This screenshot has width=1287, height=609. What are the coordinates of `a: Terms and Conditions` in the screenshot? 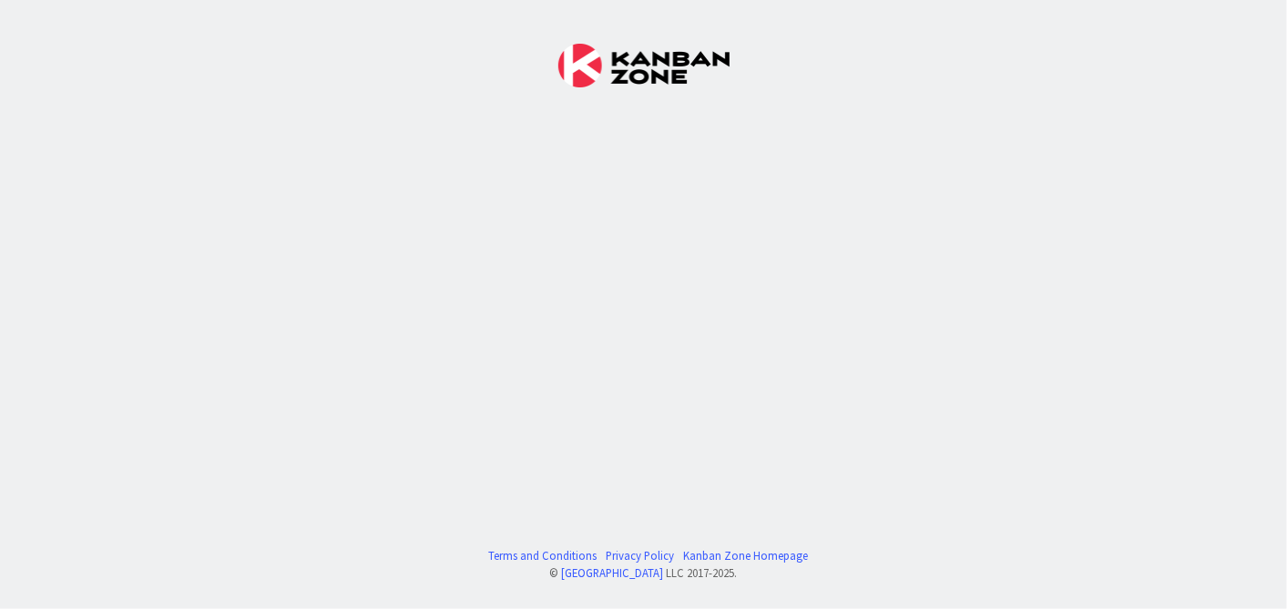 It's located at (542, 556).